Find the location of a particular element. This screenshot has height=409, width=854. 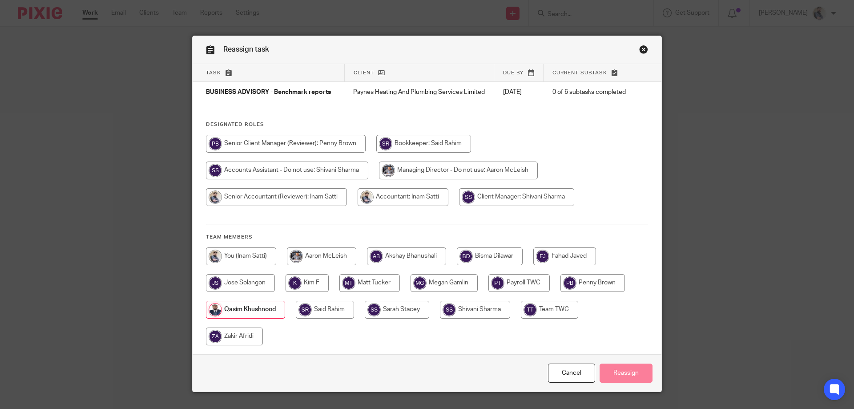

input: Reassign is located at coordinates (625, 373).